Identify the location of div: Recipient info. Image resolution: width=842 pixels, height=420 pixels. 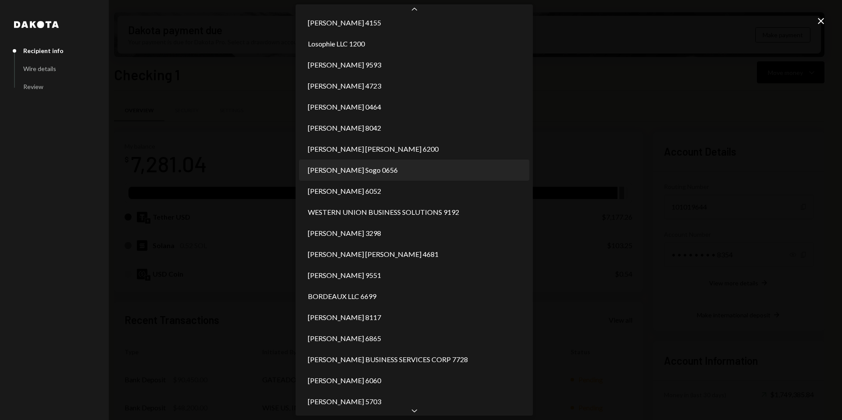
(43, 50).